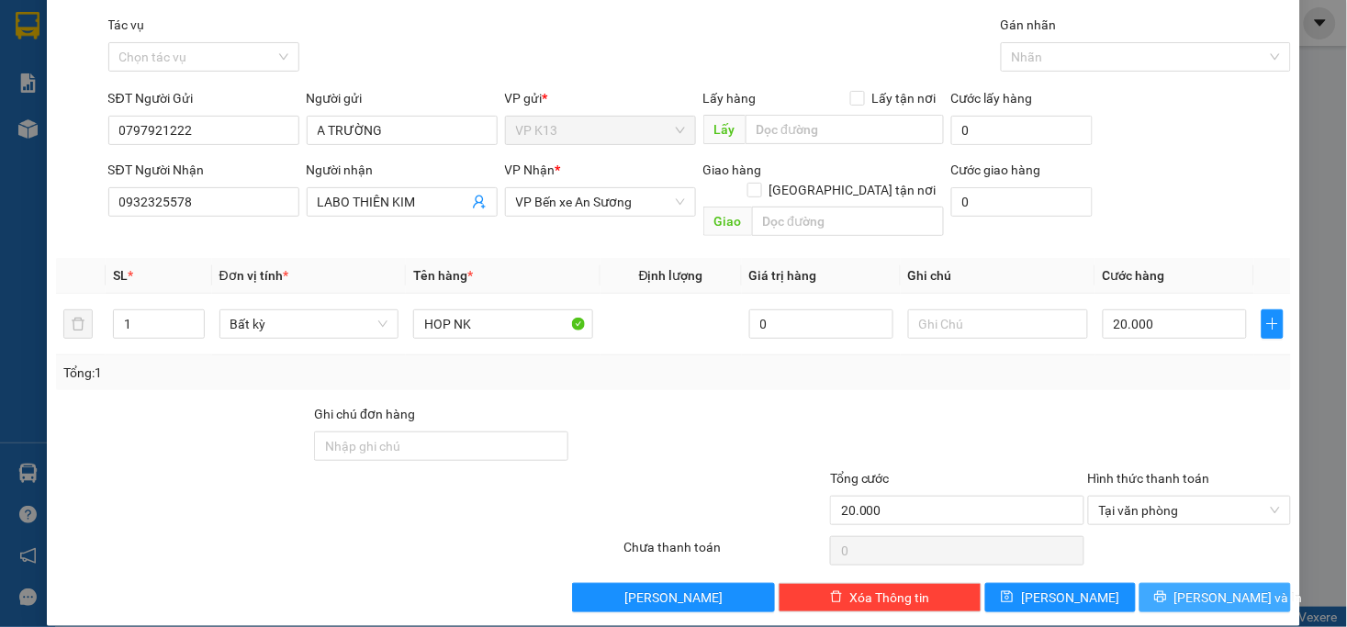 Image resolution: width=1347 pixels, height=627 pixels. I want to click on label: Cước lấy hàng, so click(992, 98).